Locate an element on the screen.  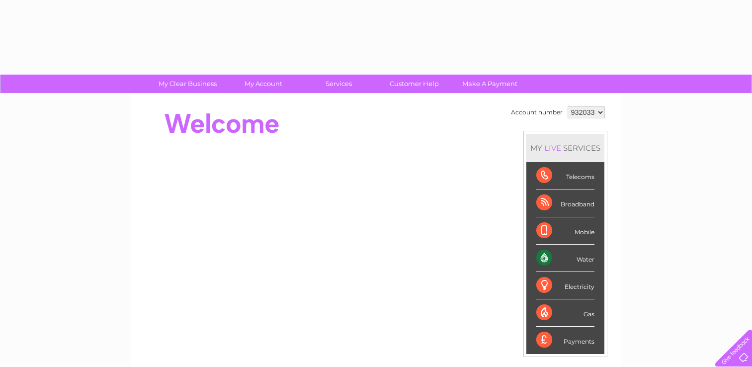
a: My Clear Business is located at coordinates (187, 84).